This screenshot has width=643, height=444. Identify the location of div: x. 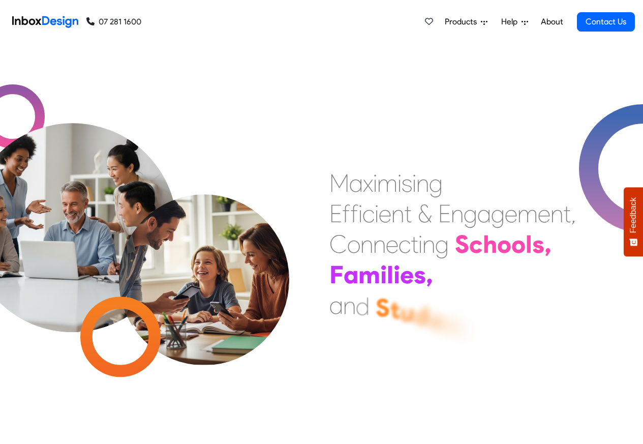
(368, 183).